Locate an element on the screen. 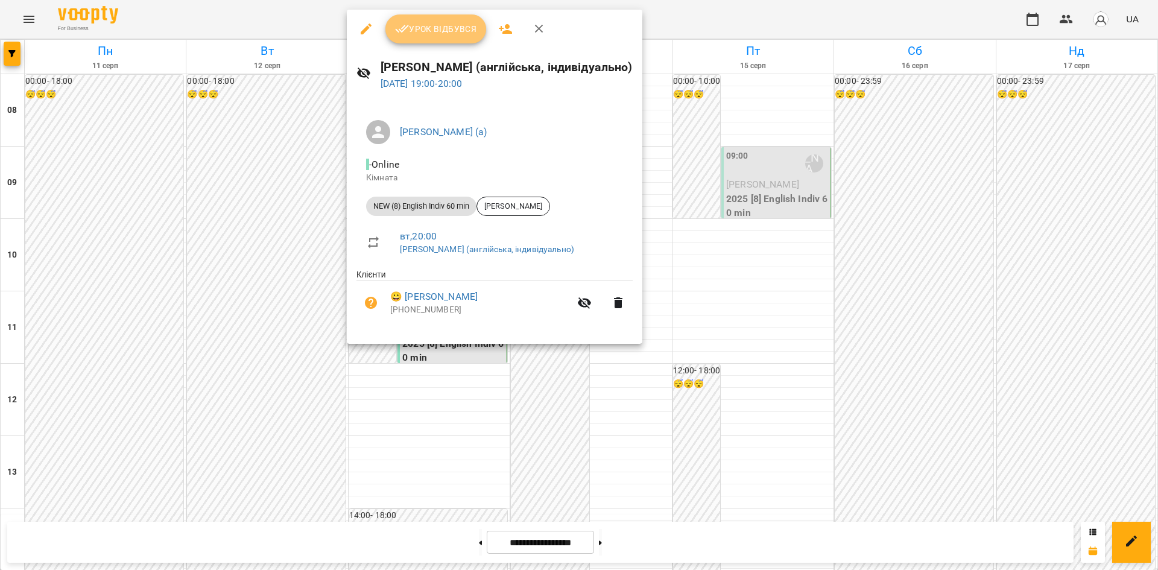  a: вт , 20:00 is located at coordinates (418, 236).